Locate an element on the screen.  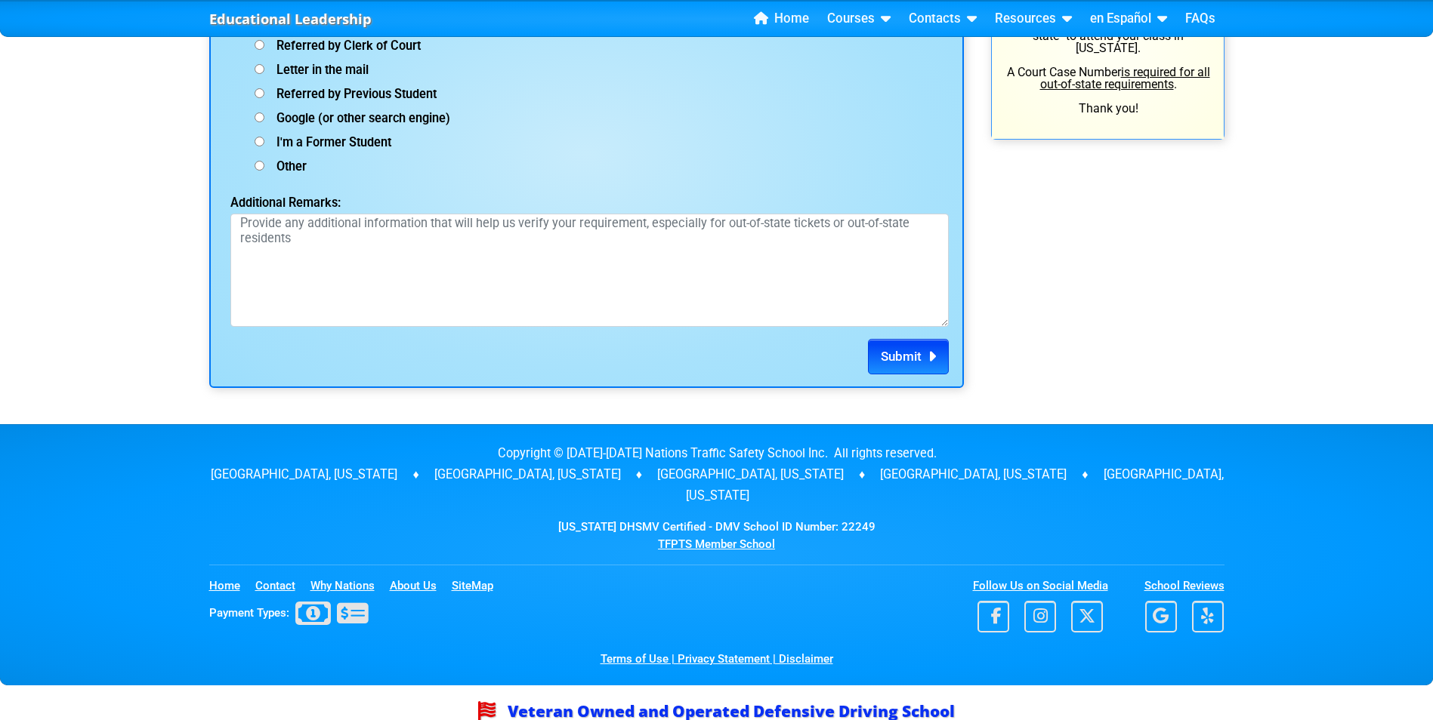
input: Letter in the mail is located at coordinates (259, 69).